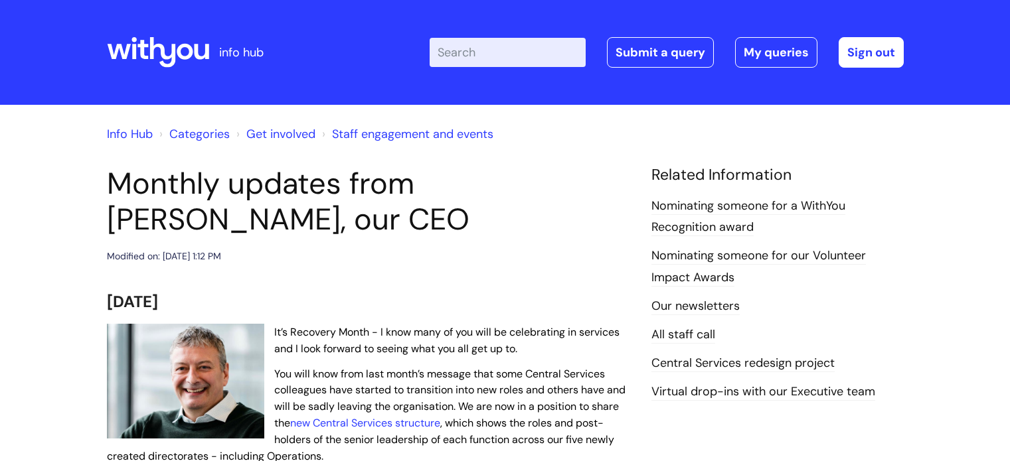  Describe the element at coordinates (193, 134) in the screenshot. I see `li: Solution home` at that location.